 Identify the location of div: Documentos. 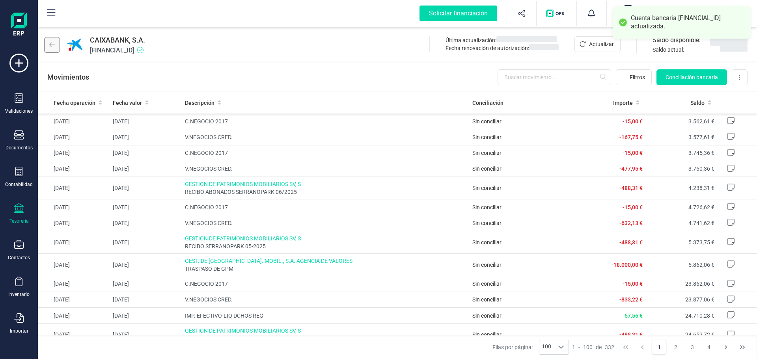
(19, 148).